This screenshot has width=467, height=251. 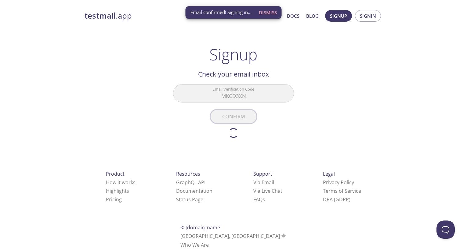 I want to click on strong: testmail, so click(x=100, y=16).